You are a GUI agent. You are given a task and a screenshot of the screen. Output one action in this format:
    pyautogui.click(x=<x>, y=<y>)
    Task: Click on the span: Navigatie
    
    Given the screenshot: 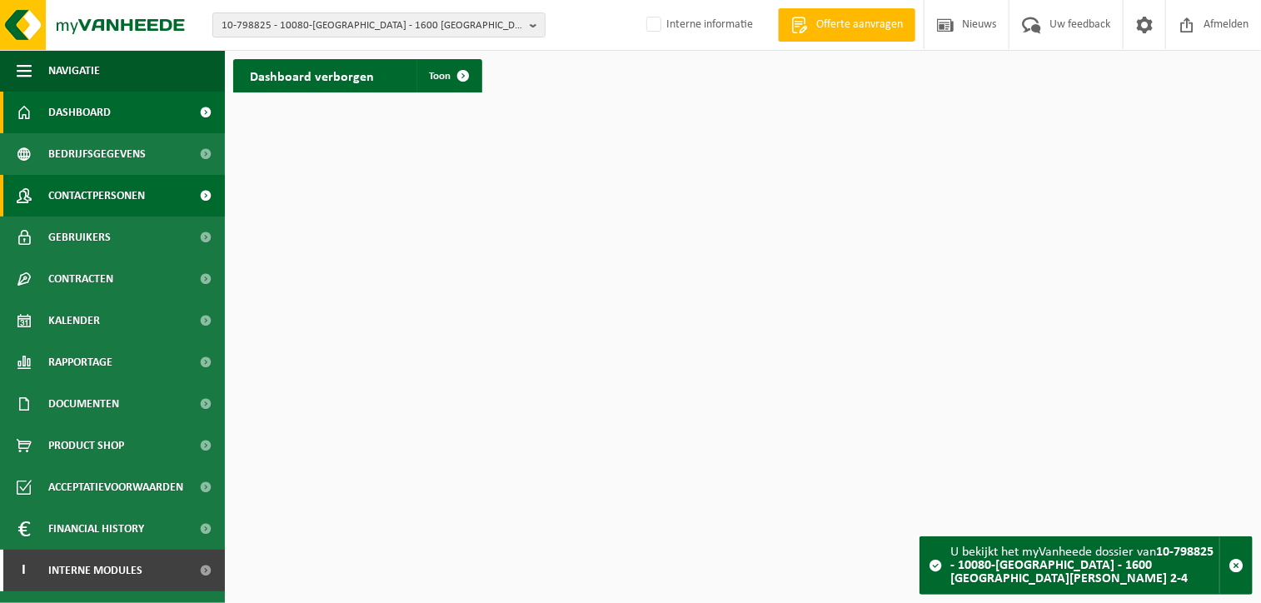 What is the action you would take?
    pyautogui.click(x=74, y=71)
    